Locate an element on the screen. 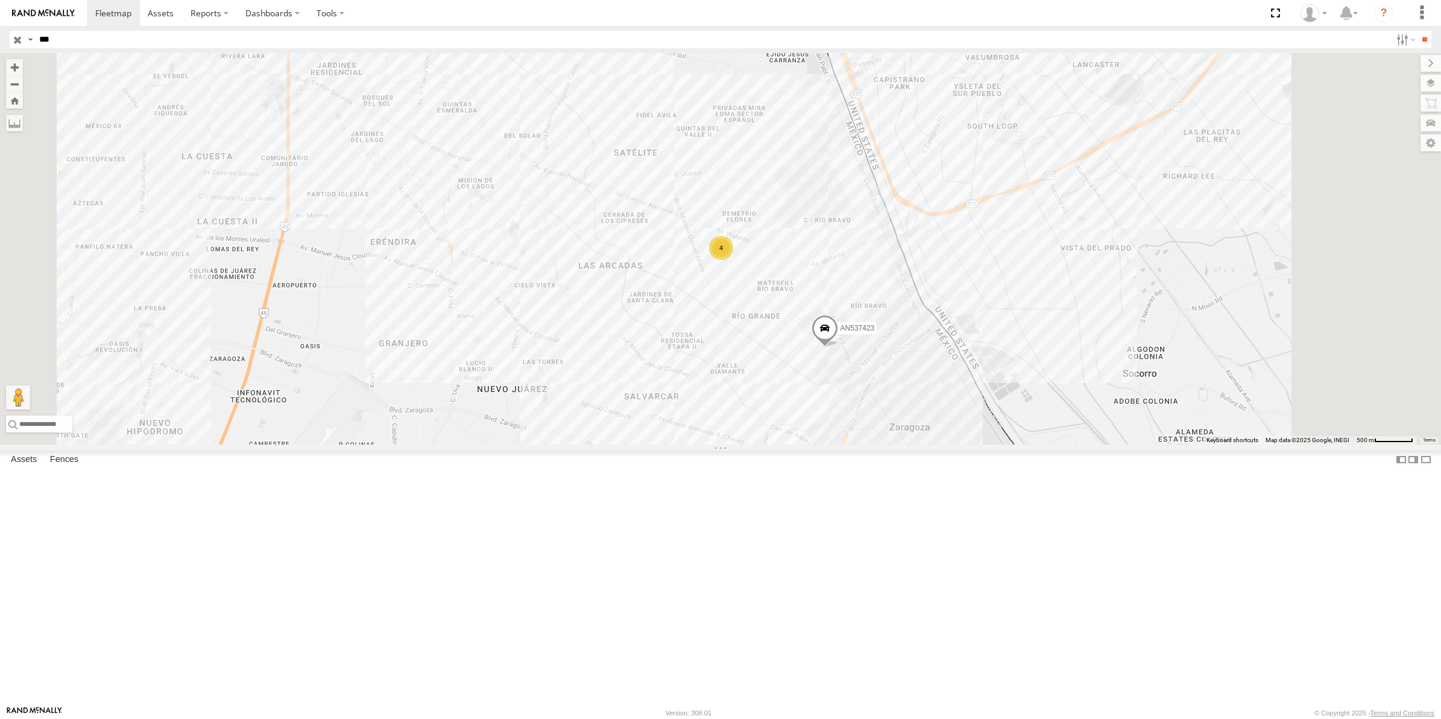 This screenshot has height=719, width=1441. a: Terms and Conditions is located at coordinates (1403, 713).